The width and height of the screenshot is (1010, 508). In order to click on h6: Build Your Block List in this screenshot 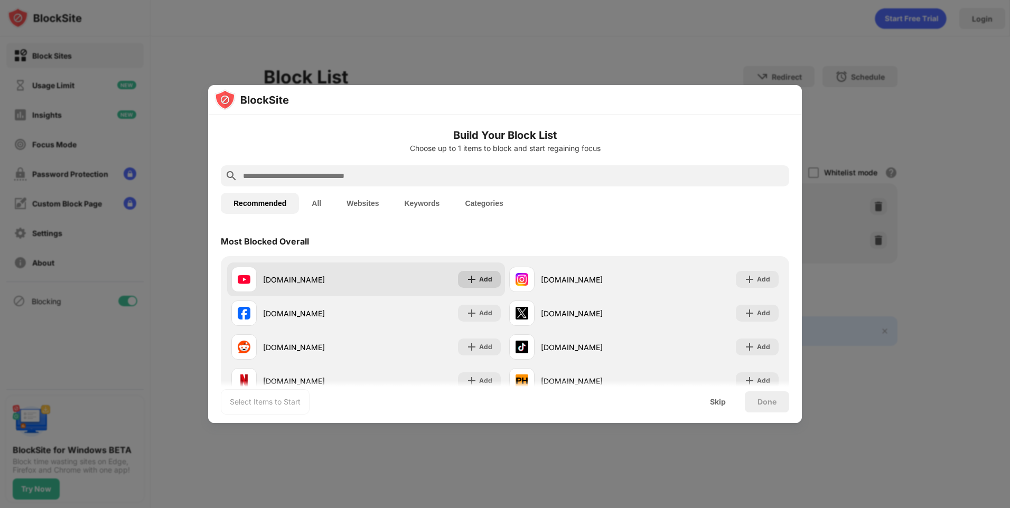, I will do `click(505, 135)`.